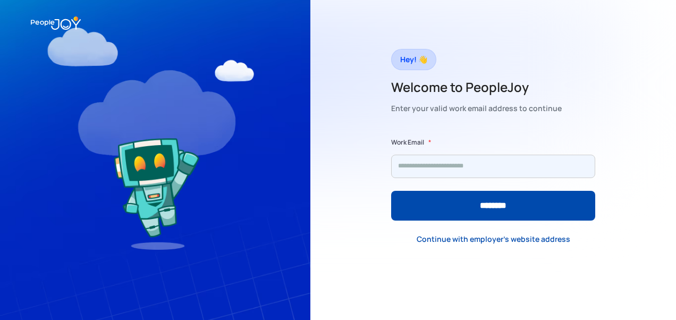 This screenshot has width=676, height=320. Describe the element at coordinates (476, 108) in the screenshot. I see `div: Enter your valid work email address to continue` at that location.